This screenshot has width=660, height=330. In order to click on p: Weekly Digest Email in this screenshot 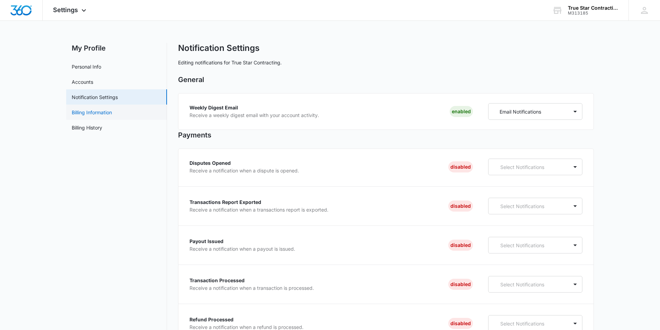, I will do `click(254, 108)`.